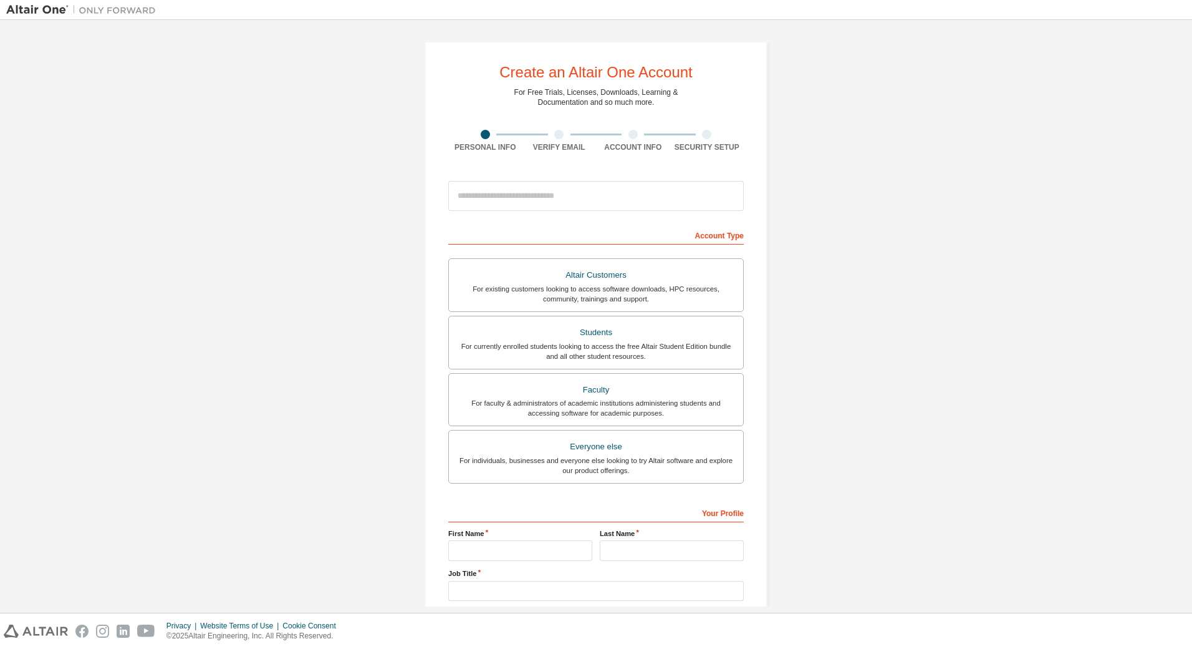 Image resolution: width=1192 pixels, height=649 pixels. What do you see at coordinates (596, 72) in the screenshot?
I see `div: Create an Altair One Account` at bounding box center [596, 72].